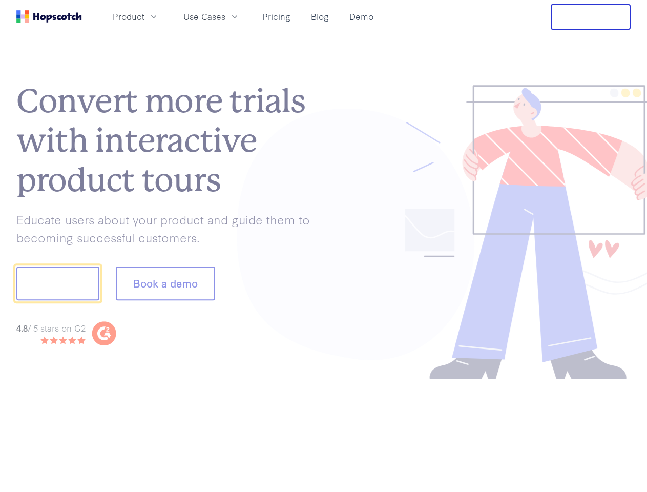 This screenshot has width=647, height=492. What do you see at coordinates (165, 284) in the screenshot?
I see `a: Book a demo` at bounding box center [165, 284].